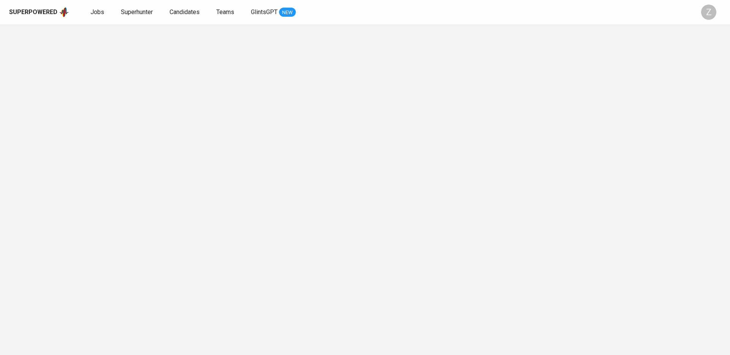  Describe the element at coordinates (98, 12) in the screenshot. I see `a: Jobs` at that location.